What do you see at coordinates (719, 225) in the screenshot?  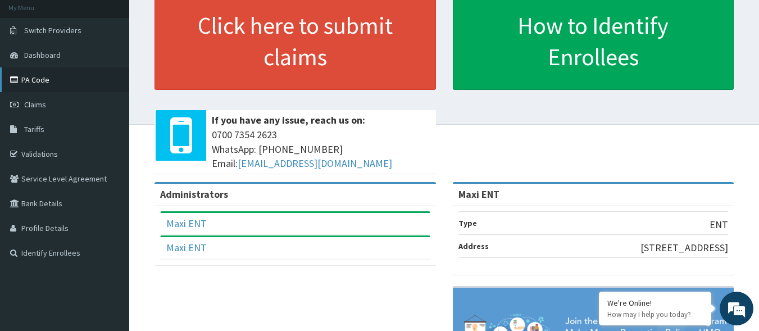 I see `p: ENT` at bounding box center [719, 225].